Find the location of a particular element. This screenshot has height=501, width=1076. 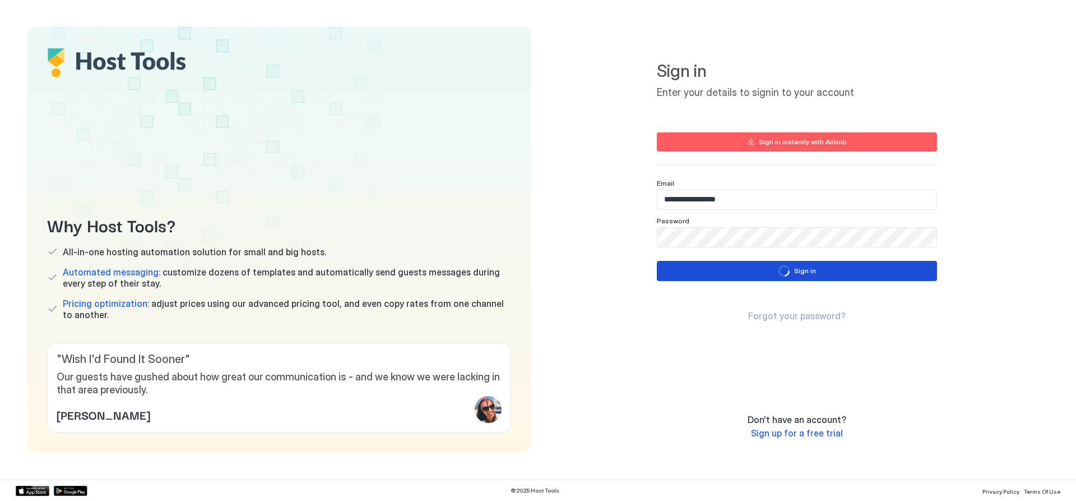

span: " Wish I'd Found It Sooner " is located at coordinates (279, 359).